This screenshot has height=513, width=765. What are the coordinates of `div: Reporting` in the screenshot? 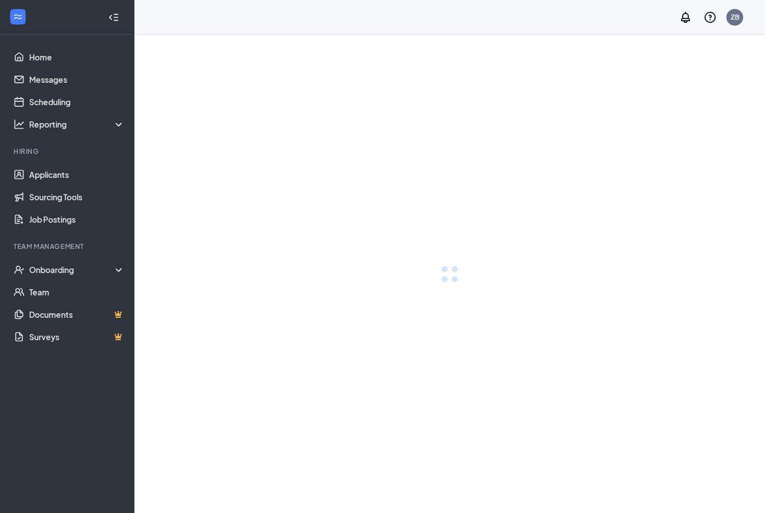 It's located at (77, 124).